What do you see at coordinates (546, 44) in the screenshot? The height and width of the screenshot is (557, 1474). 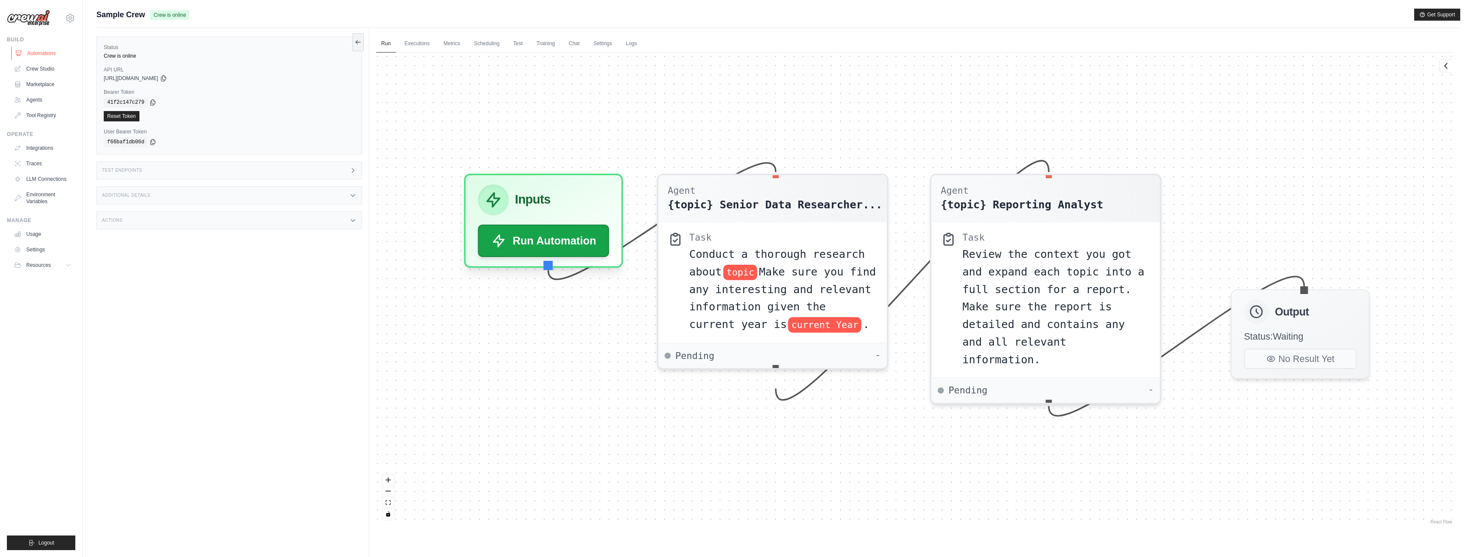 I see `a: Training` at bounding box center [546, 44].